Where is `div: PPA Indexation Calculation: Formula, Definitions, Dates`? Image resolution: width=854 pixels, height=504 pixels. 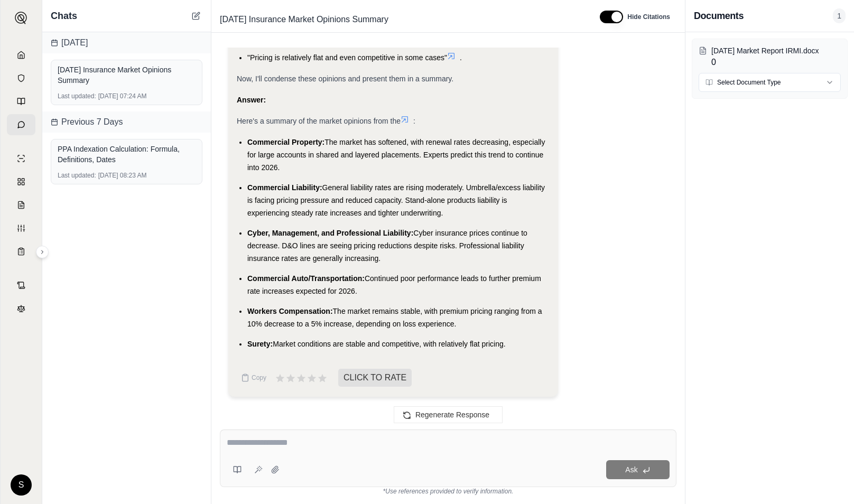
div: PPA Indexation Calculation: Formula, Definitions, Dates is located at coordinates (126, 154).